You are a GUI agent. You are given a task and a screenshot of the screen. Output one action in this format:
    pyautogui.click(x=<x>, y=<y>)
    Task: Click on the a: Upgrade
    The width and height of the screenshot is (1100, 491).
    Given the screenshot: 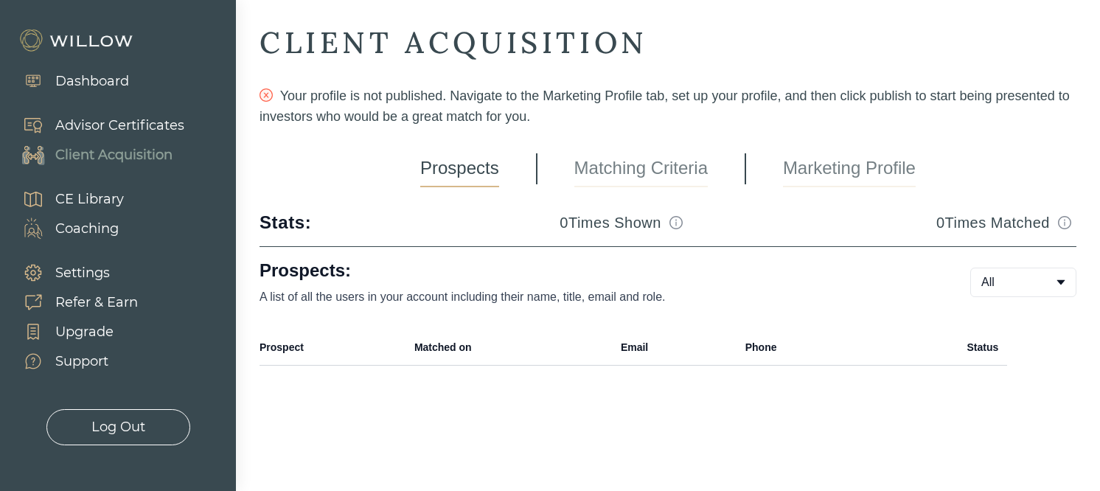 What is the action you would take?
    pyautogui.click(x=72, y=332)
    